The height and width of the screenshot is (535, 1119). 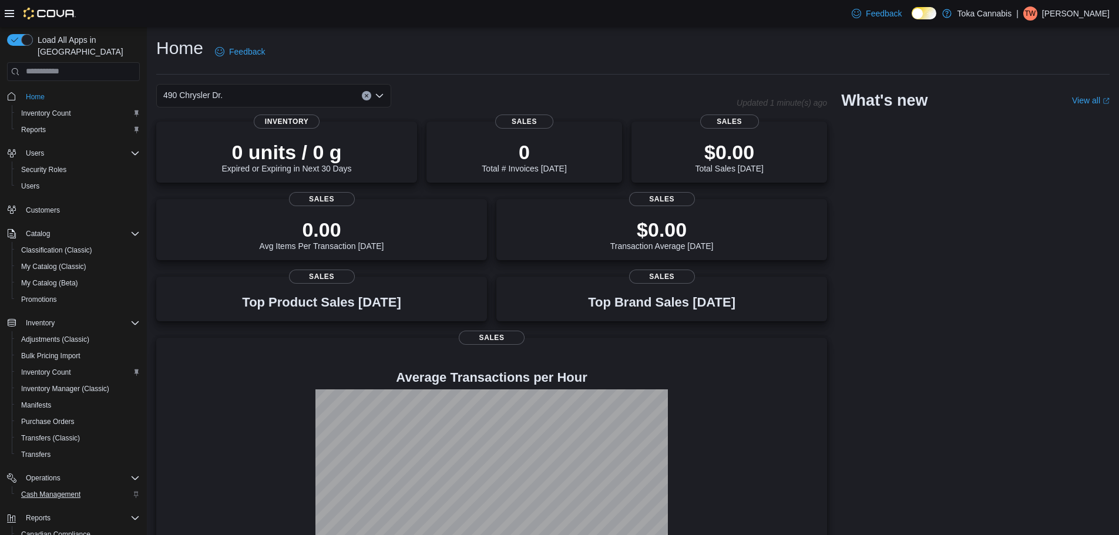 I want to click on div: Ty Wilson, so click(x=1031, y=14).